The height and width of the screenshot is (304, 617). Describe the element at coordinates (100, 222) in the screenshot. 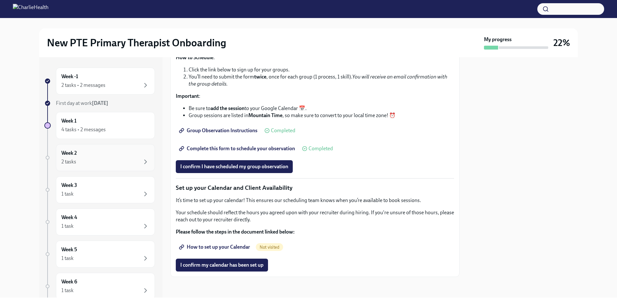

I see `a: Week 41 task` at that location.